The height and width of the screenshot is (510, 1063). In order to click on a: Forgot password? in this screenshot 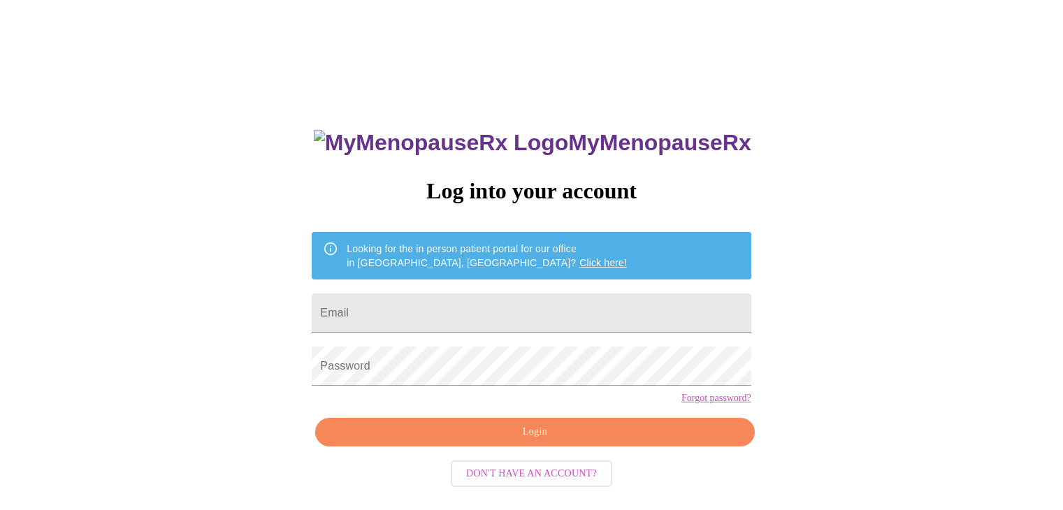, I will do `click(716, 398)`.